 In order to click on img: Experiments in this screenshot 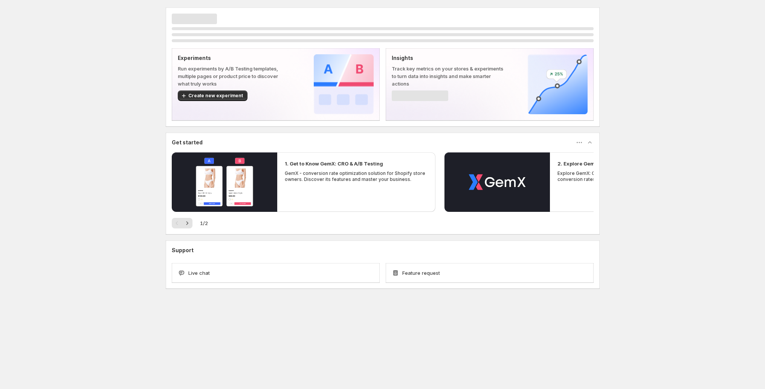, I will do `click(344, 84)`.